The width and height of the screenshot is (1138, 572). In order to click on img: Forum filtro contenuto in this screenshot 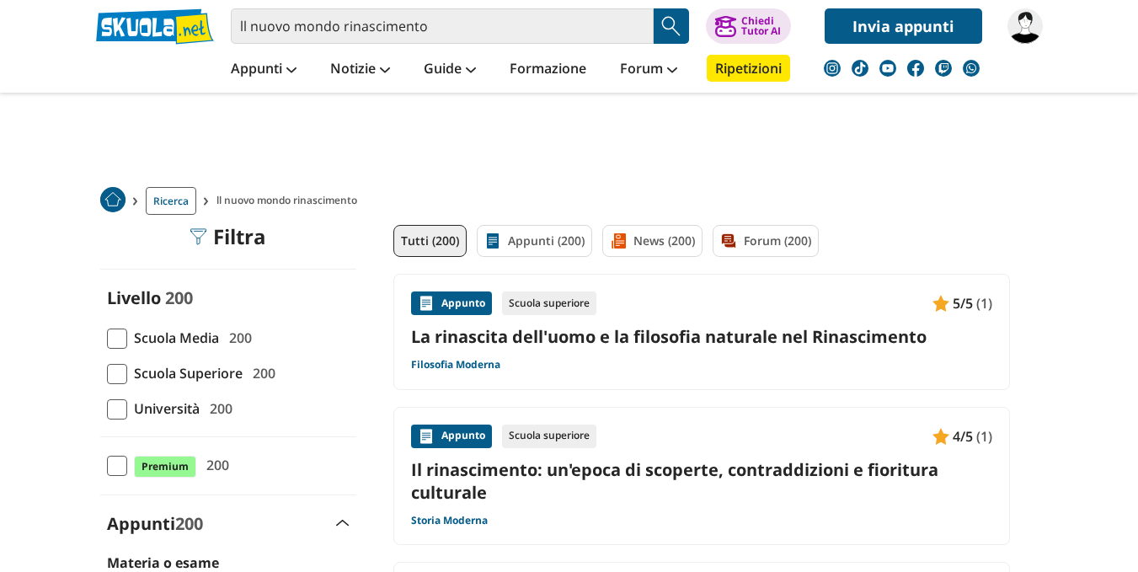, I will do `click(729, 241)`.